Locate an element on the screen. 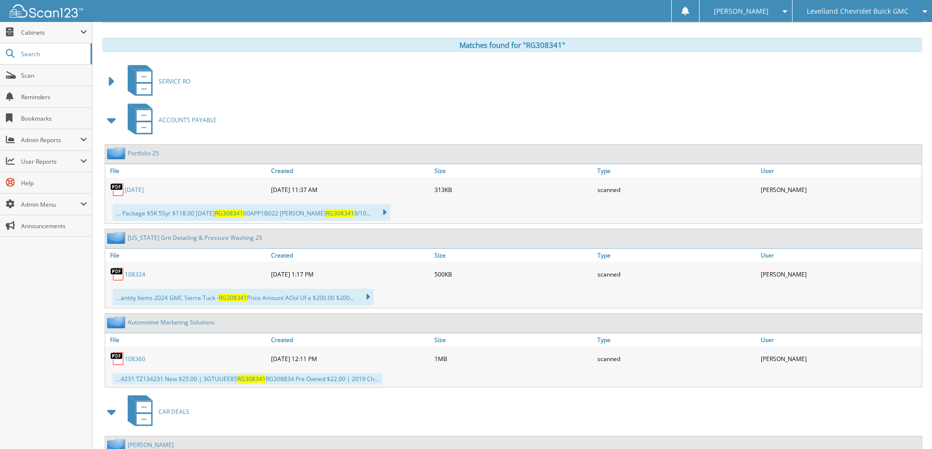  div: 500KB is located at coordinates (514, 274).